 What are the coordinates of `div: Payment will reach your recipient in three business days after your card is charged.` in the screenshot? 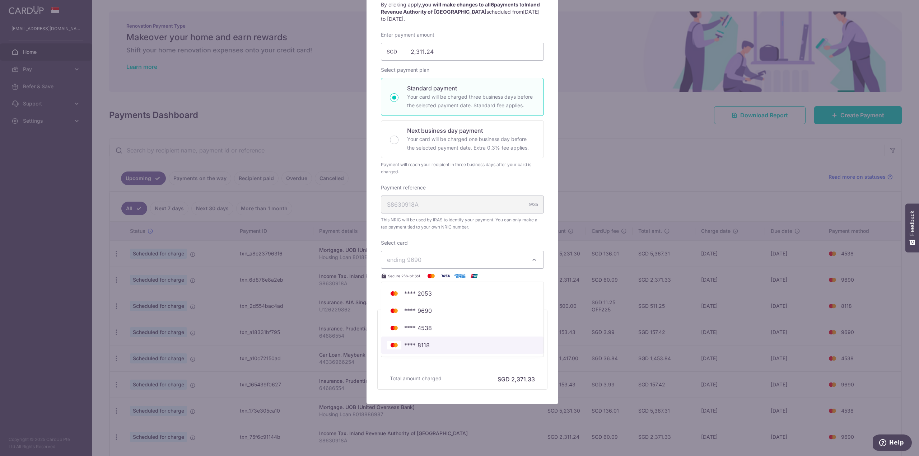 It's located at (463, 168).